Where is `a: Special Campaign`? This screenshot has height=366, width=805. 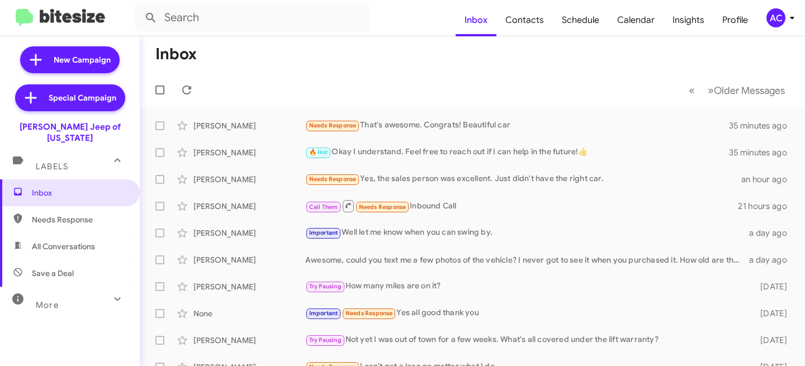
a: Special Campaign is located at coordinates (70, 98).